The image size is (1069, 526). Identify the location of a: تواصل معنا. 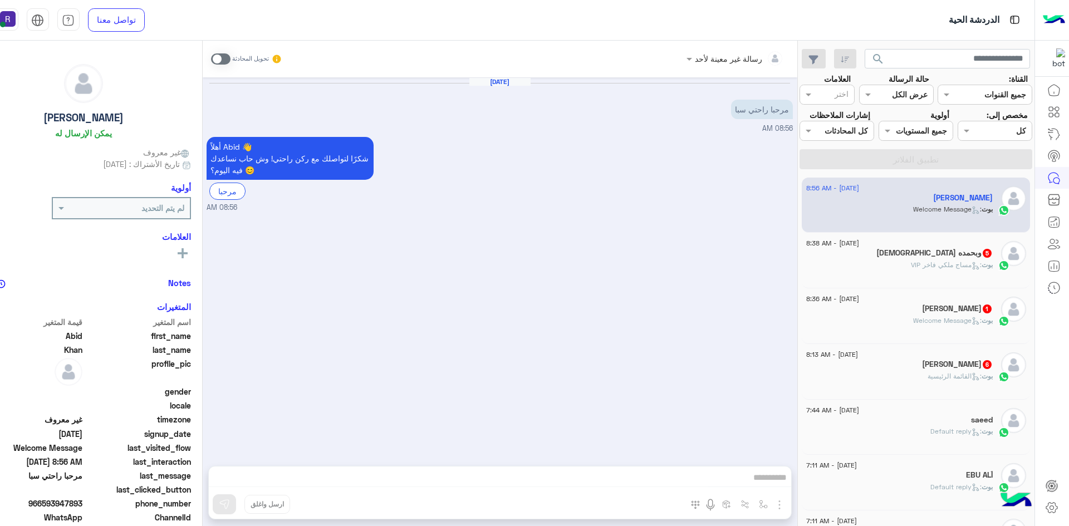
(116, 20).